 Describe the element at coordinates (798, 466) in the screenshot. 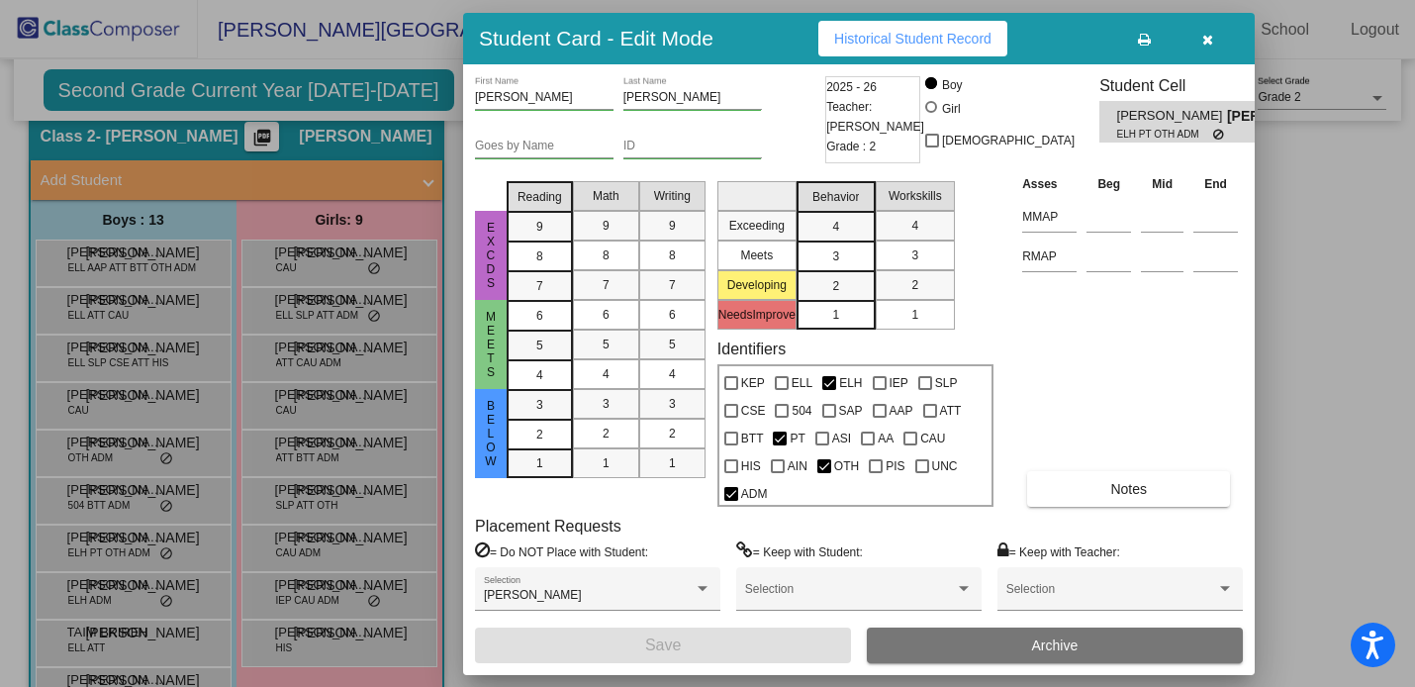

I see `span: AIN` at that location.